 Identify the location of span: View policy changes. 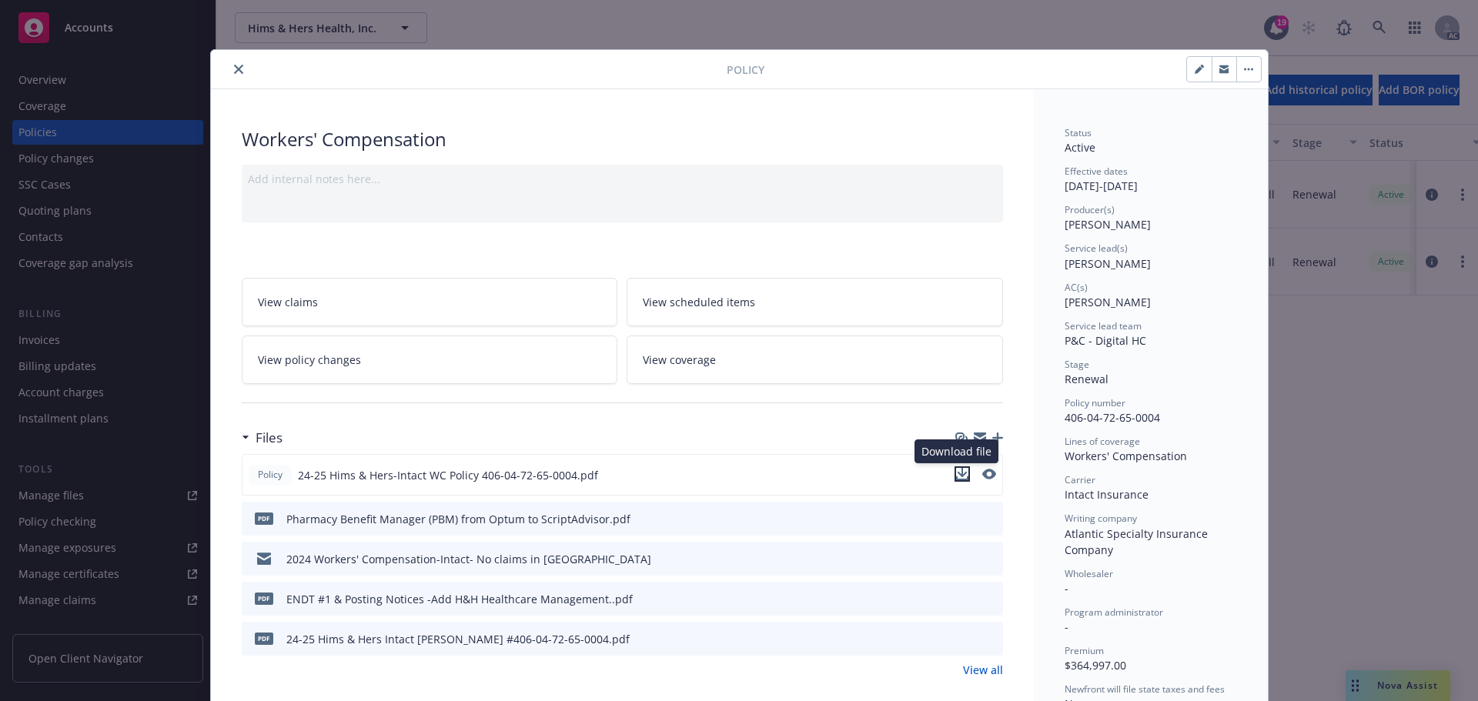
(309, 359).